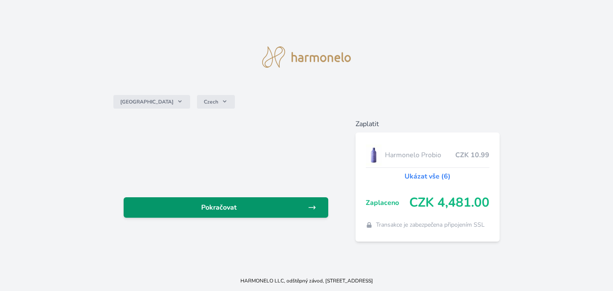  Describe the element at coordinates (225, 208) in the screenshot. I see `a: Pokračovat` at that location.